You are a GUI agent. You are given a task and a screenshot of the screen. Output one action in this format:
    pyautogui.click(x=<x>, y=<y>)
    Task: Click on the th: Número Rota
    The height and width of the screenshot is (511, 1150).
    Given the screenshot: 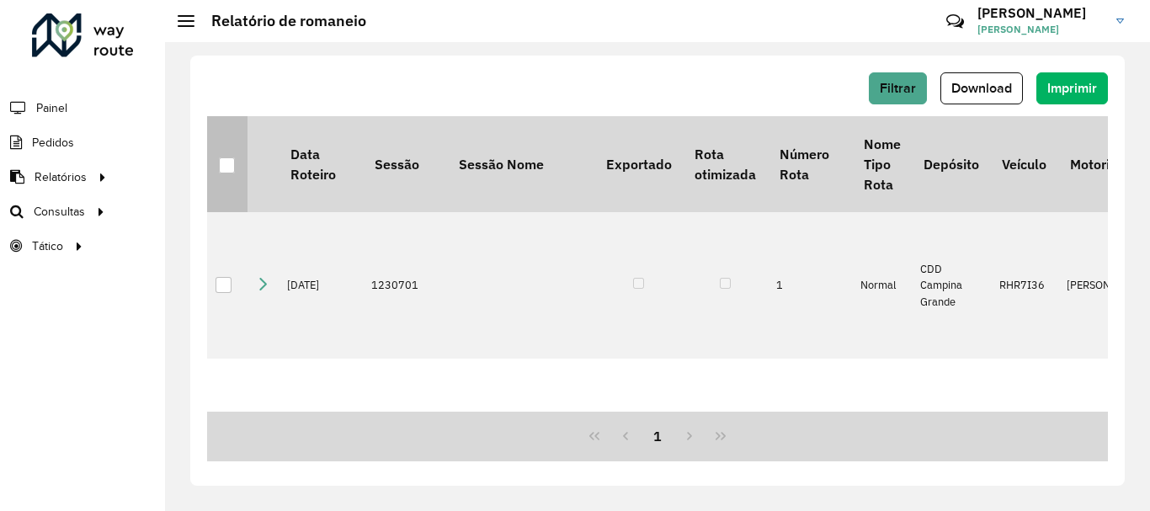 What is the action you would take?
    pyautogui.click(x=810, y=164)
    